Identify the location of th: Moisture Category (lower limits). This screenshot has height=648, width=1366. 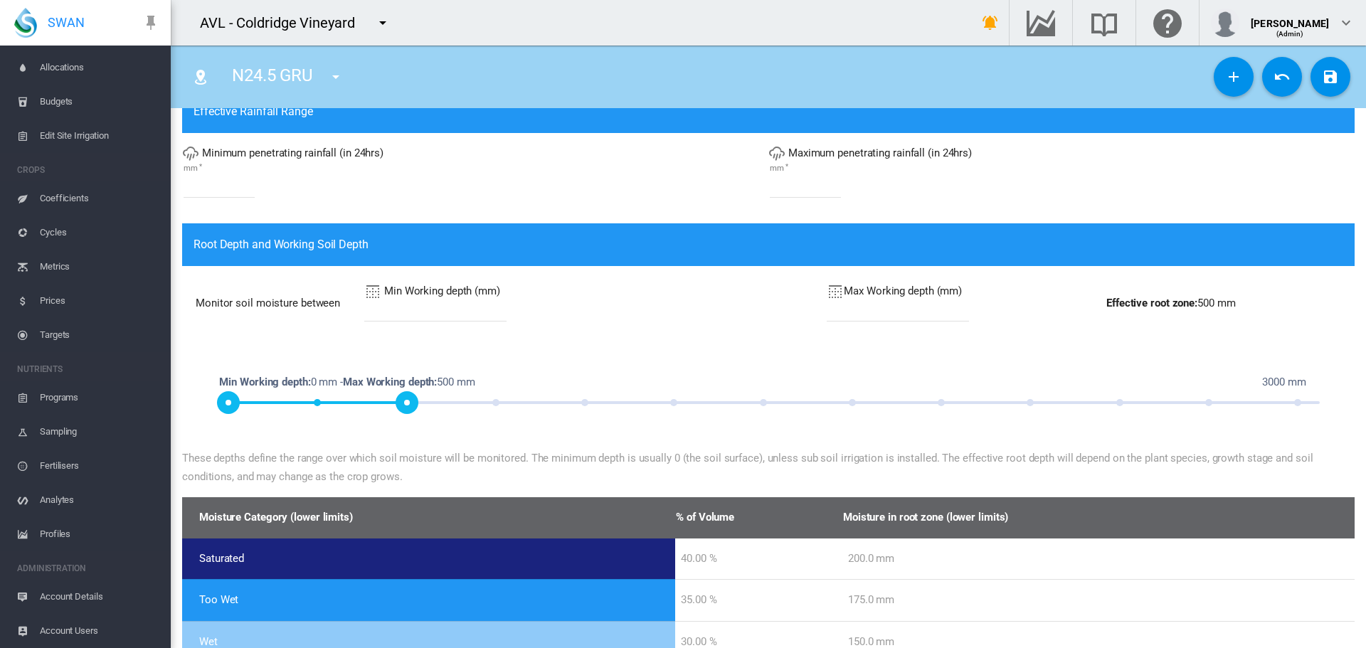
(428, 518).